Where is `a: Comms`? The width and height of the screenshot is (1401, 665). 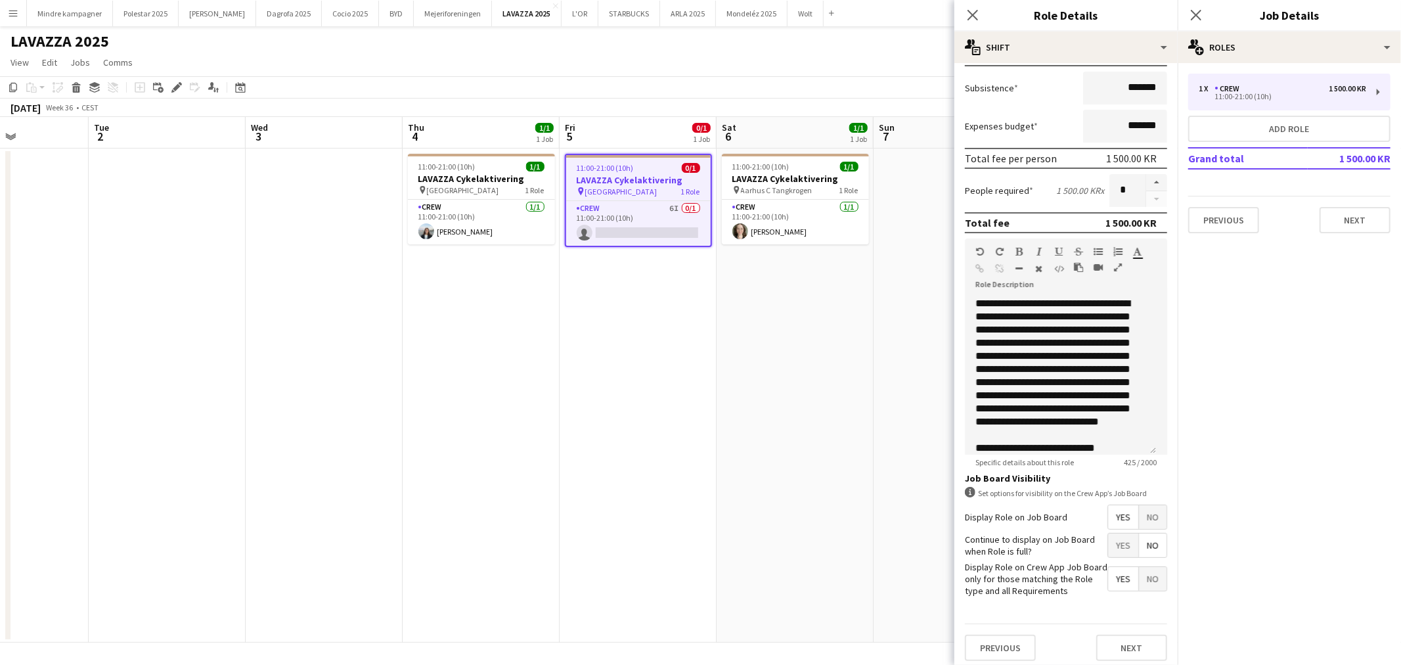
a: Comms is located at coordinates (118, 62).